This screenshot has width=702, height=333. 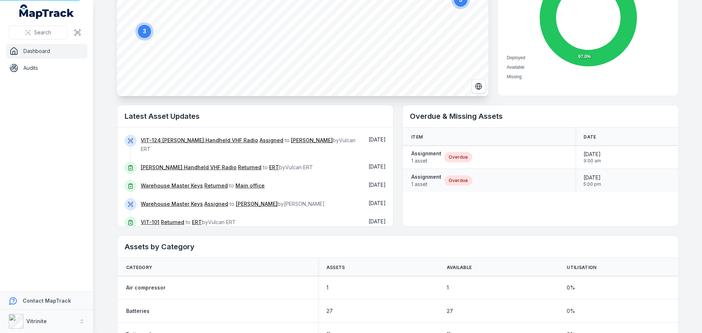 I want to click on span: Search, so click(x=42, y=33).